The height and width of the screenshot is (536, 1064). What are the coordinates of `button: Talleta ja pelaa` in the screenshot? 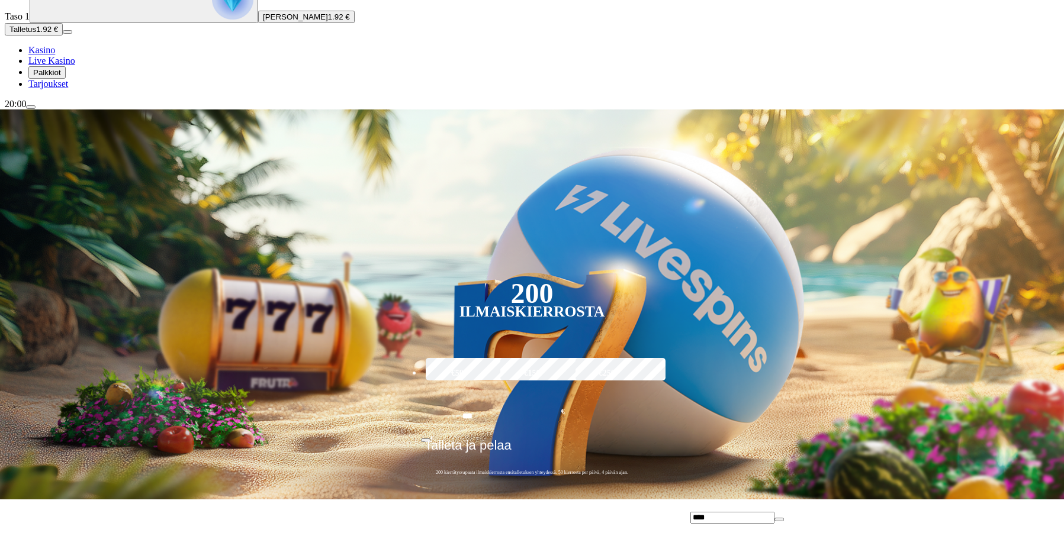 It's located at (532, 450).